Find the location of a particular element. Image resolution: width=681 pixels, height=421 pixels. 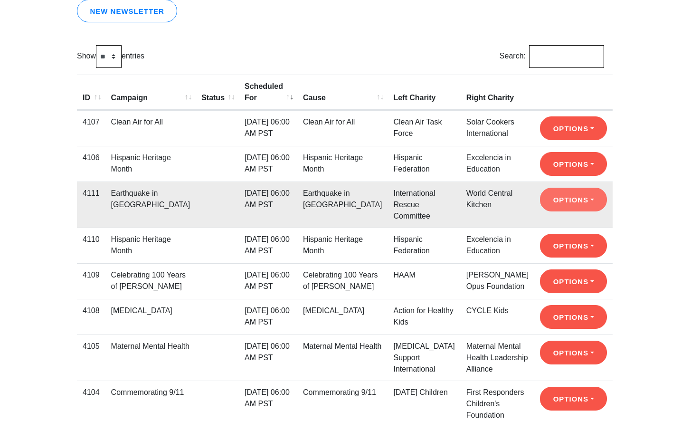

td: 4105 is located at coordinates (91, 357).